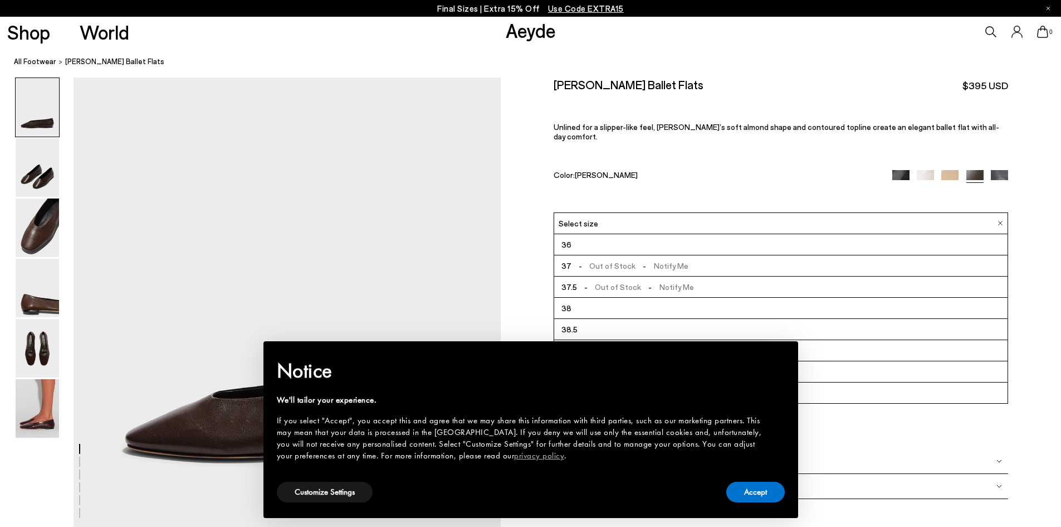  Describe the element at coordinates (539, 455) in the screenshot. I see `a: privacy policy` at that location.